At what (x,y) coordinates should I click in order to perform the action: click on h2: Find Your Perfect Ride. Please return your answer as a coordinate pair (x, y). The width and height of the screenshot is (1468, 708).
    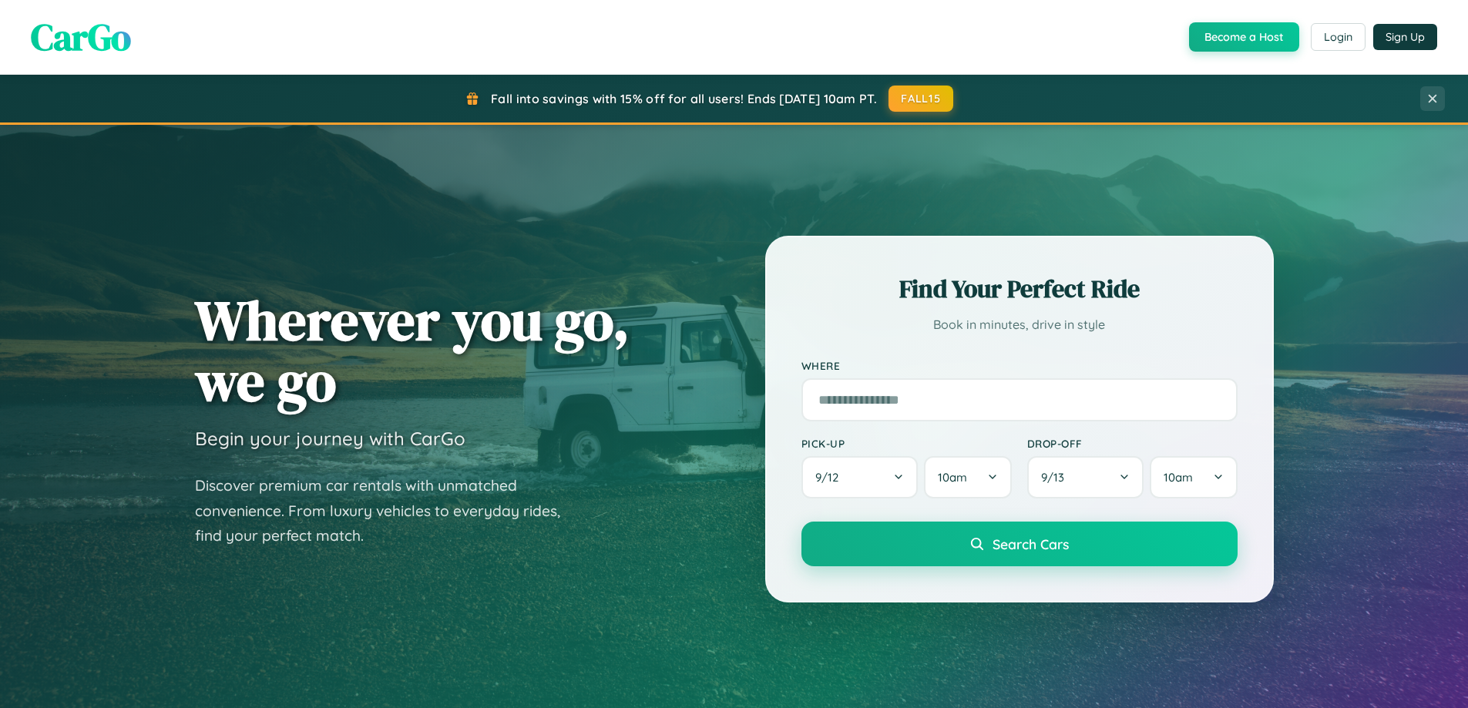
    Looking at the image, I should click on (1019, 289).